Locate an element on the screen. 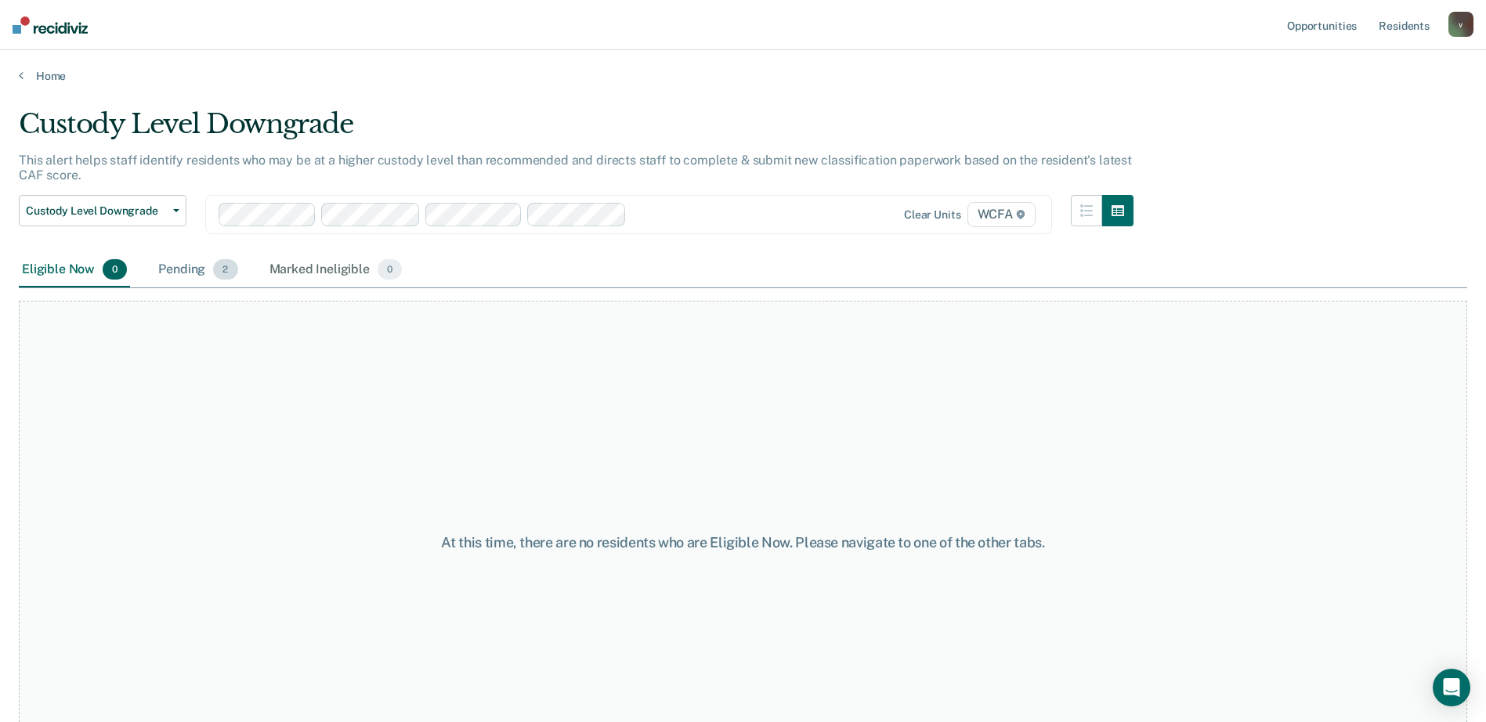 The width and height of the screenshot is (1486, 722). div: Pending2 is located at coordinates (197, 270).